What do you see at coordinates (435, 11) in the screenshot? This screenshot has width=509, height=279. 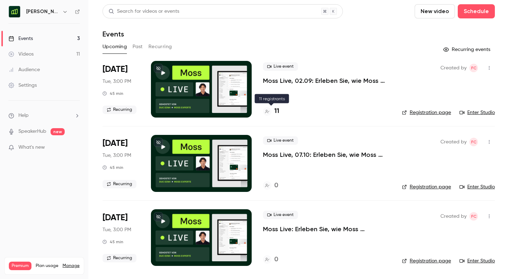 I see `button: New video` at bounding box center [435, 11].